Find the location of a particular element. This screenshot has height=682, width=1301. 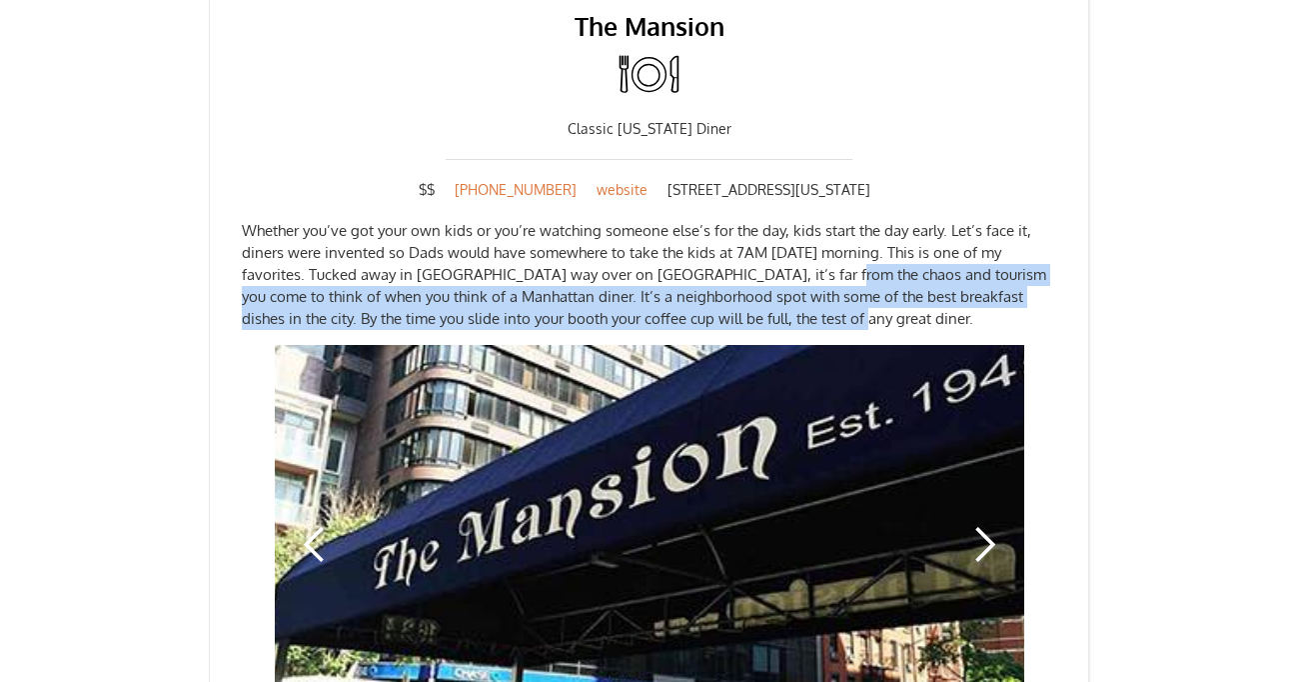

a: website is located at coordinates (622, 190).